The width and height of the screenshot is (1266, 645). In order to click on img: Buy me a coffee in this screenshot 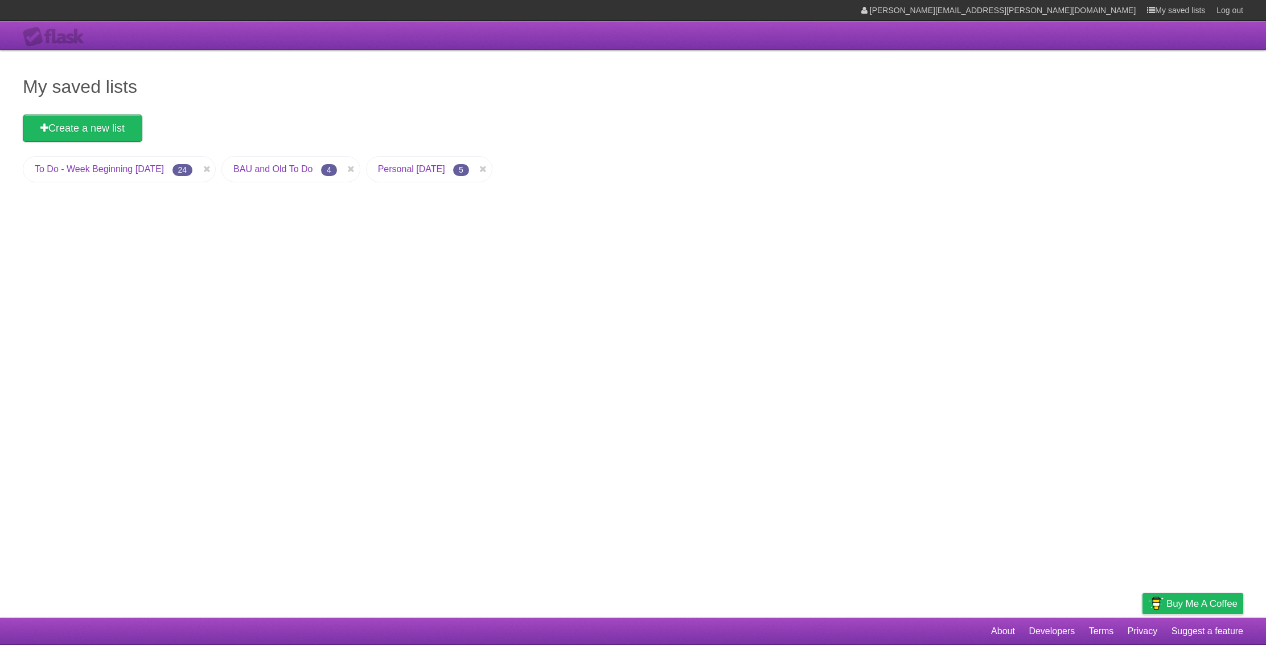, I will do `click(1156, 603)`.